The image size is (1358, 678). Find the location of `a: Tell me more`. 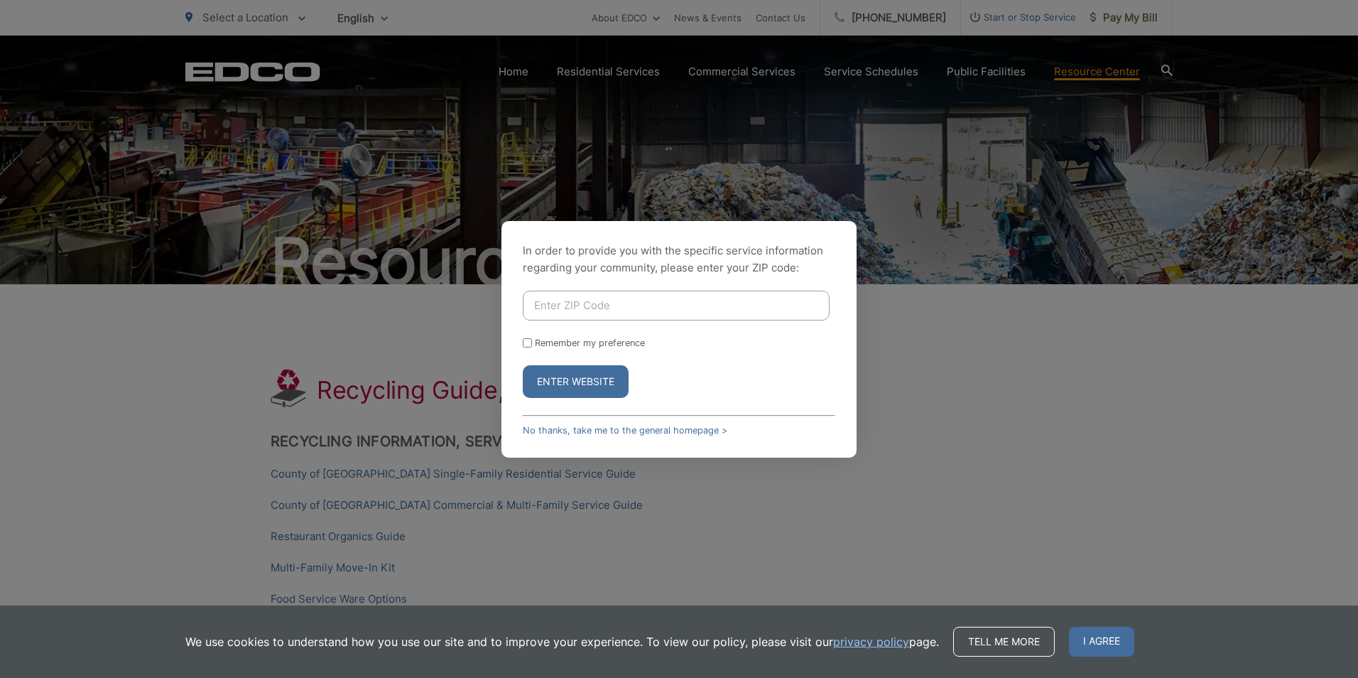

a: Tell me more is located at coordinates (1004, 641).